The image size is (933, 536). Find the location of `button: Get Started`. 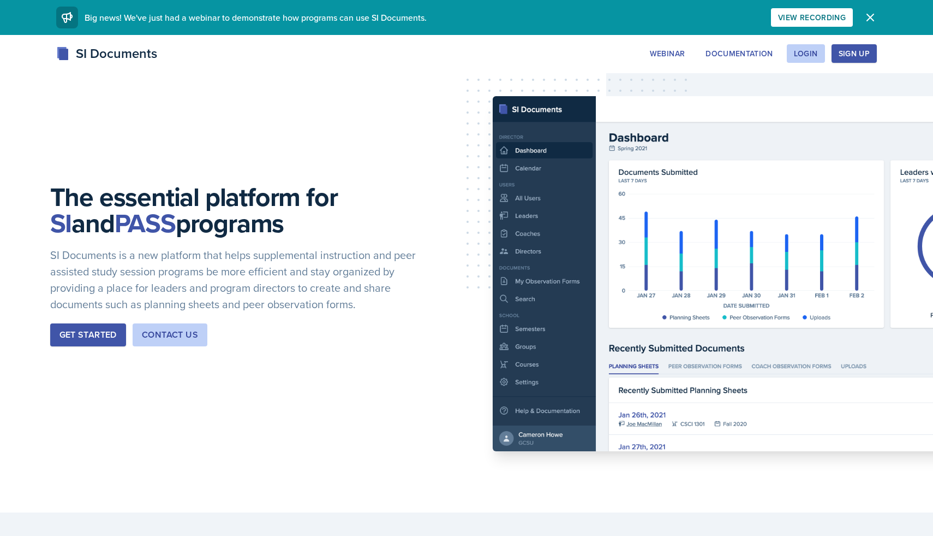

button: Get Started is located at coordinates (88, 335).